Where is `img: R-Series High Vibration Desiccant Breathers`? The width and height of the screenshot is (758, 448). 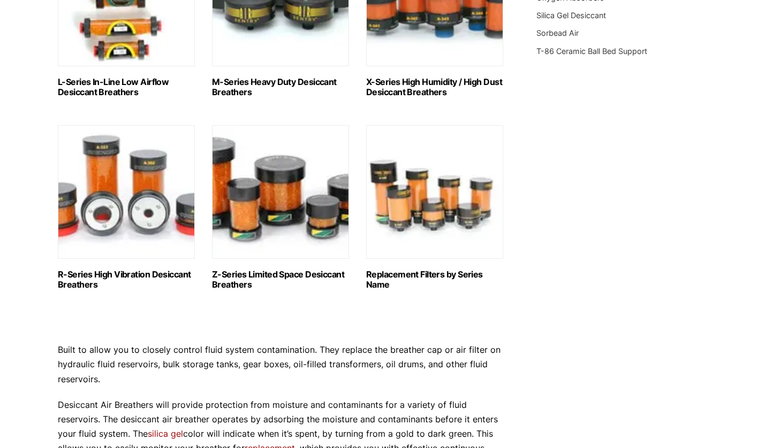 img: R-Series High Vibration Desiccant Breathers is located at coordinates (126, 192).